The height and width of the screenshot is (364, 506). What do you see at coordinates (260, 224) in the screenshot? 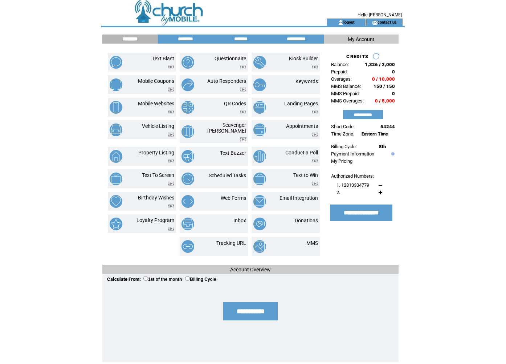
I see `img: donations.png` at bounding box center [260, 224].